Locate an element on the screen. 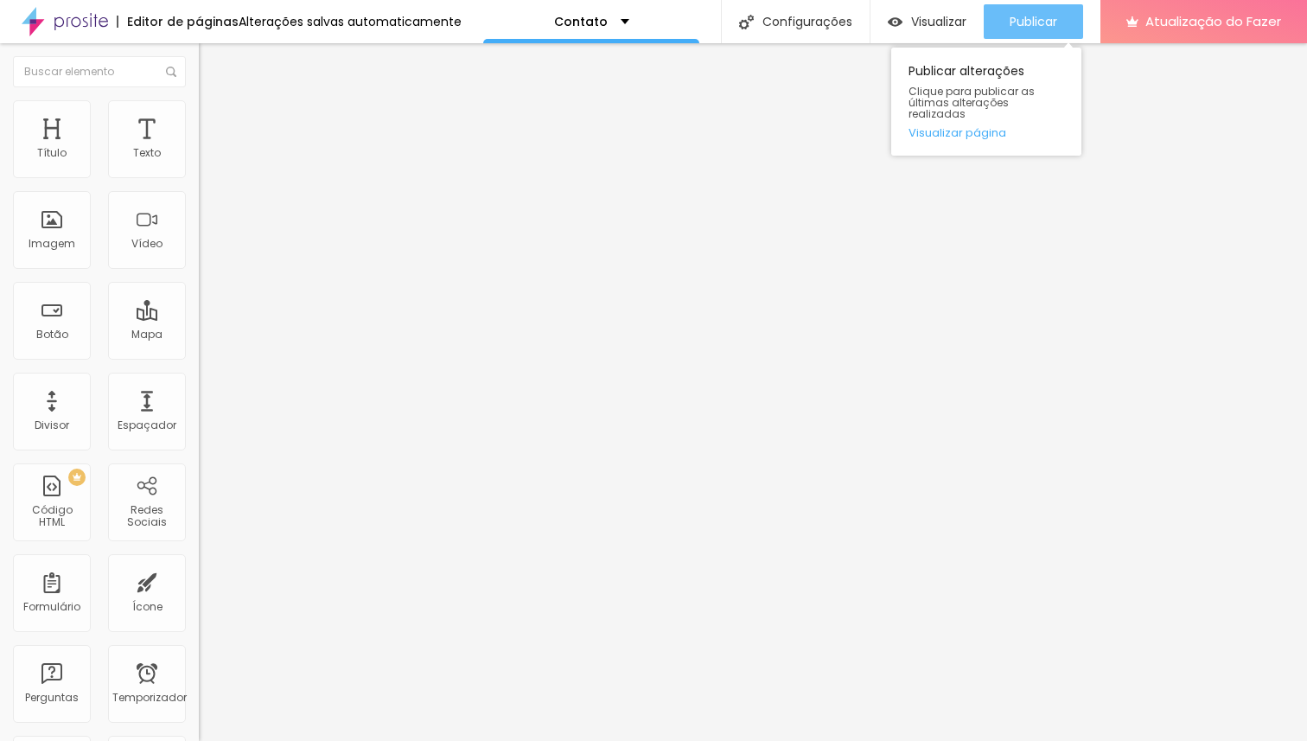 The height and width of the screenshot is (741, 1307). font: Texto is located at coordinates (147, 152).